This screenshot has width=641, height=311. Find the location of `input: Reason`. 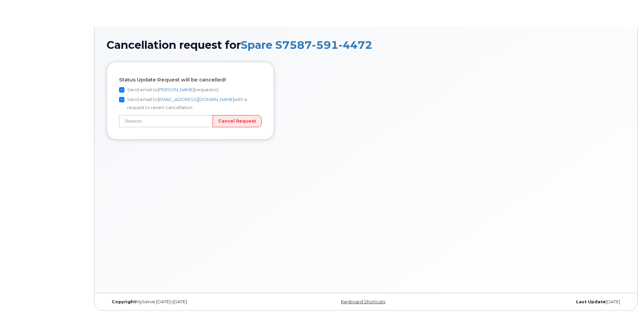

input: Reason is located at coordinates (166, 121).